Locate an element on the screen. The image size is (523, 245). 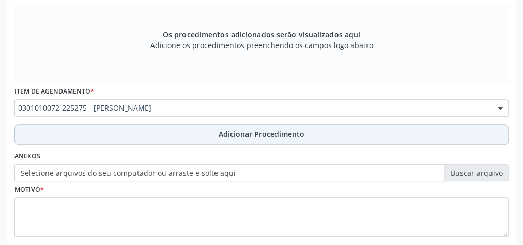
label: Item de agendamento is located at coordinates (54, 91).